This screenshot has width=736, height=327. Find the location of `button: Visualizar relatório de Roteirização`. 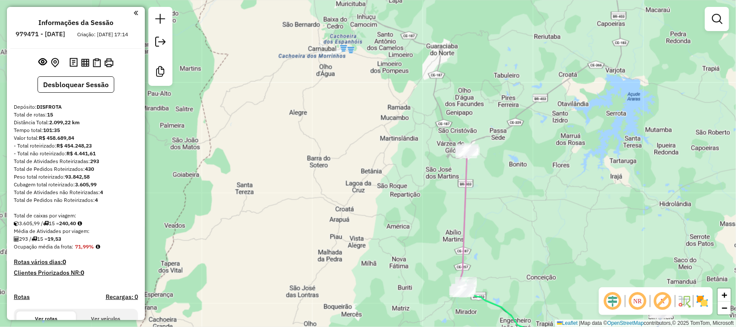

button: Visualizar relatório de Roteirização is located at coordinates (85, 62).